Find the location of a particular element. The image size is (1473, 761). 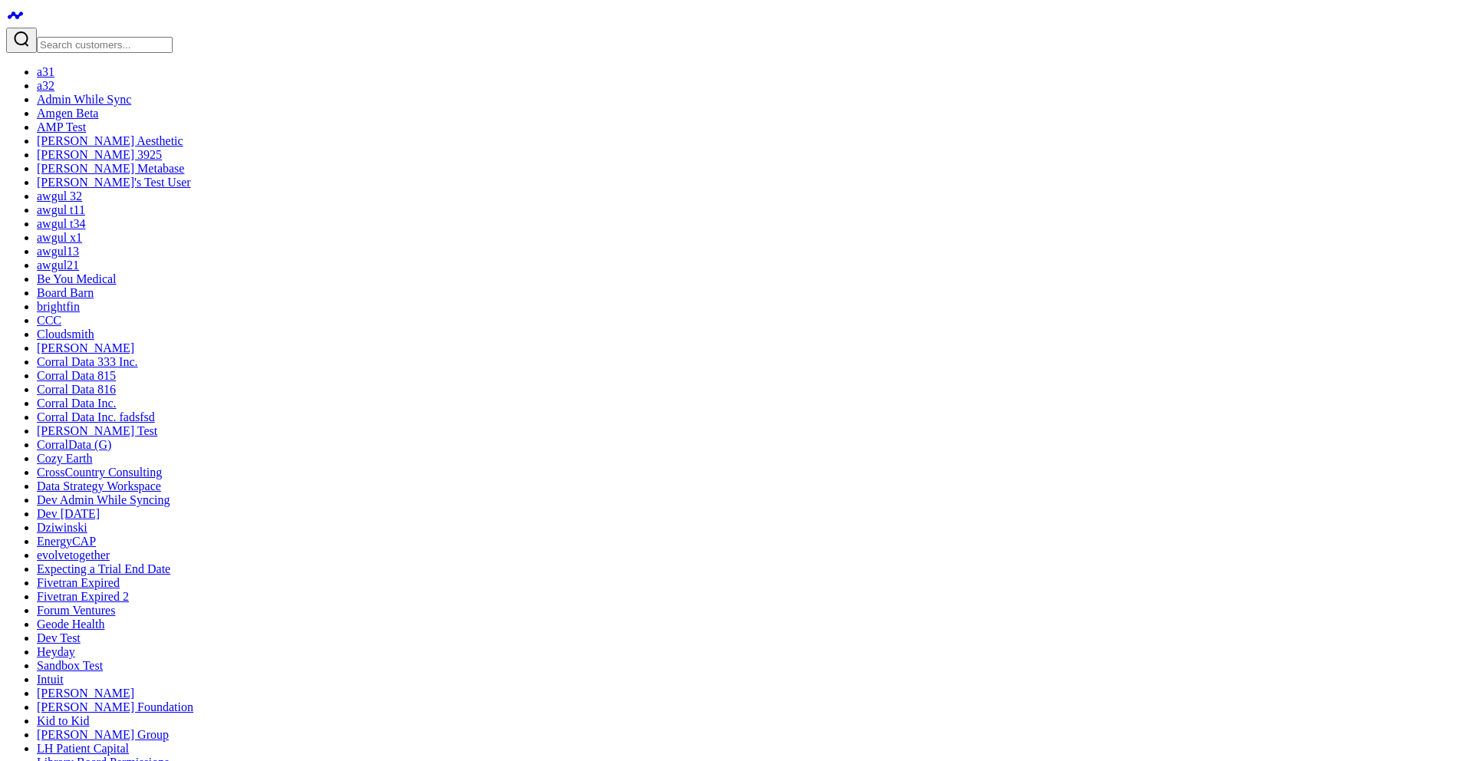

a: CrossCountry Consulting is located at coordinates (99, 472).